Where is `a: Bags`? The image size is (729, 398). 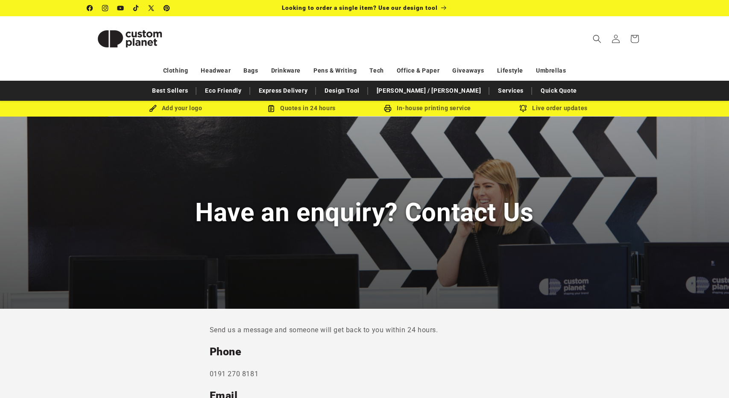
a: Bags is located at coordinates (251, 70).